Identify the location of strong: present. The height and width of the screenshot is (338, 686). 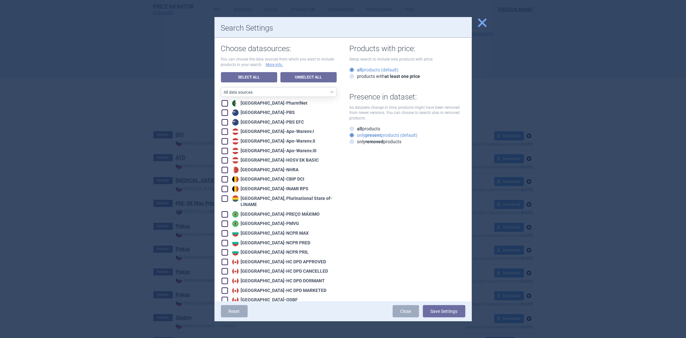
(373, 135).